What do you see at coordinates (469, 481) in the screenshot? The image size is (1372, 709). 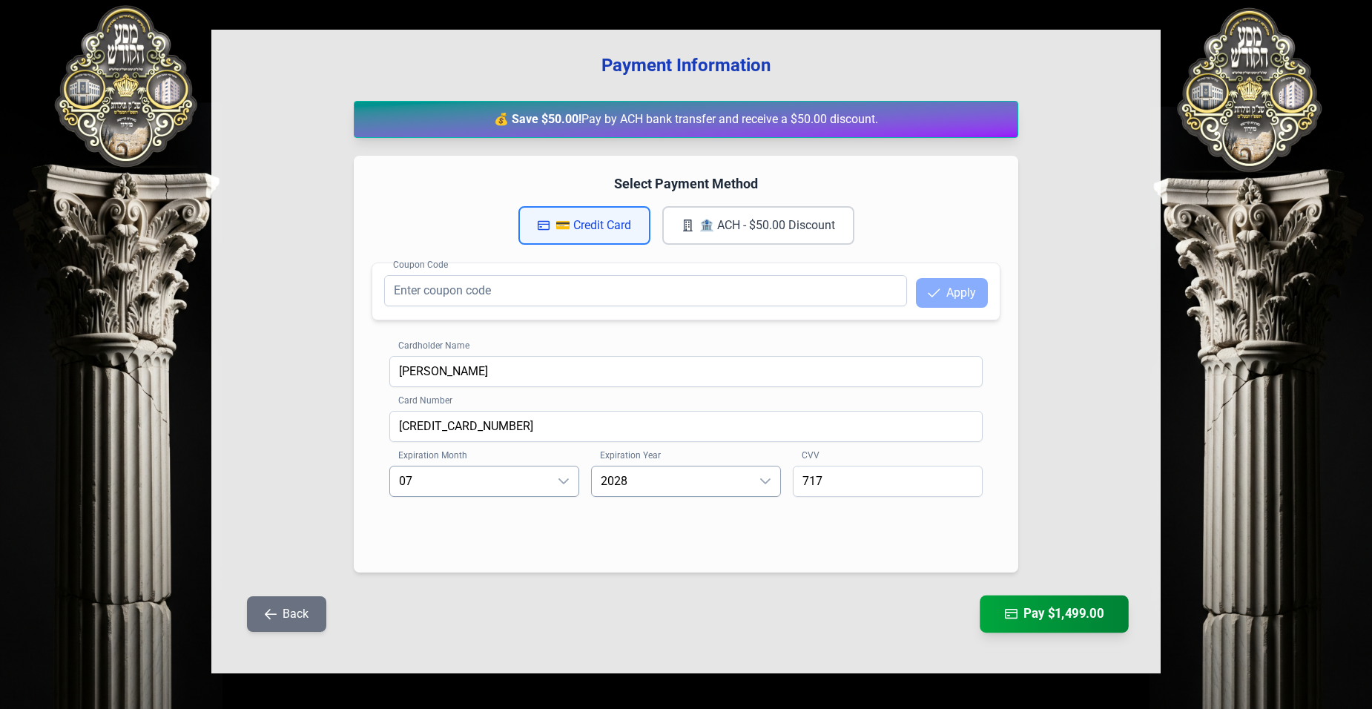 I see `span: 07` at bounding box center [469, 481].